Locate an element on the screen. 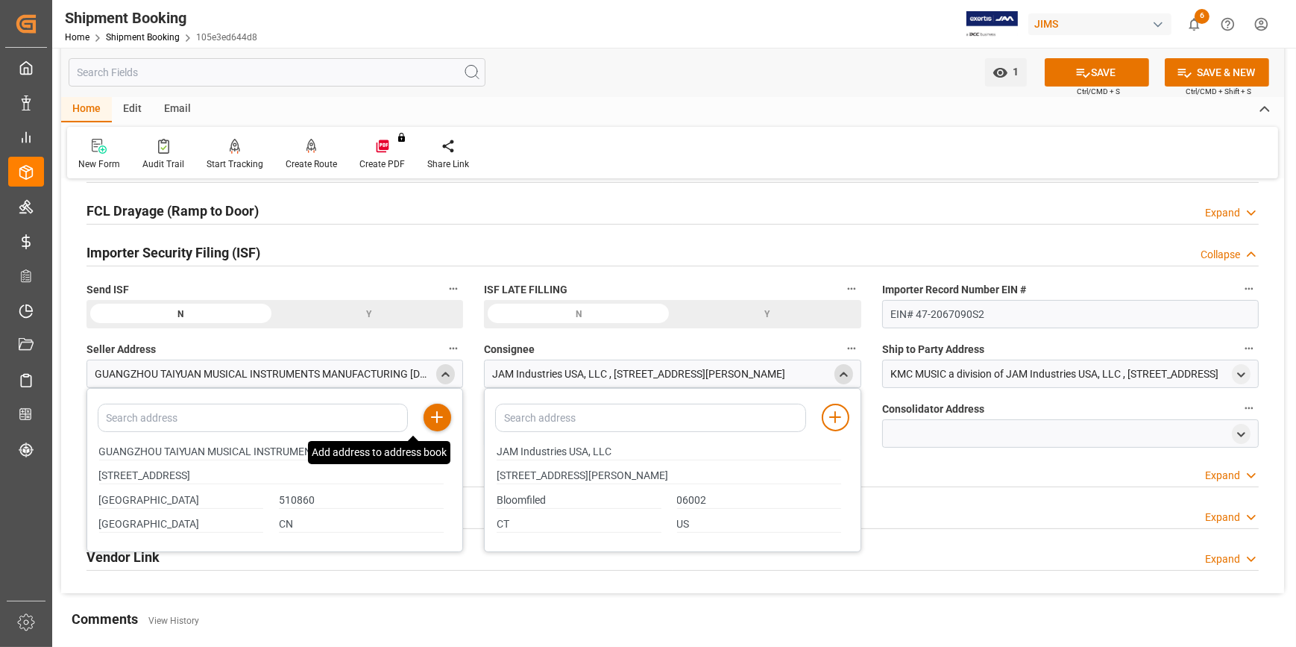 This screenshot has height=647, width=1296. span: Ctrl/CMD + S is located at coordinates (1099, 91).